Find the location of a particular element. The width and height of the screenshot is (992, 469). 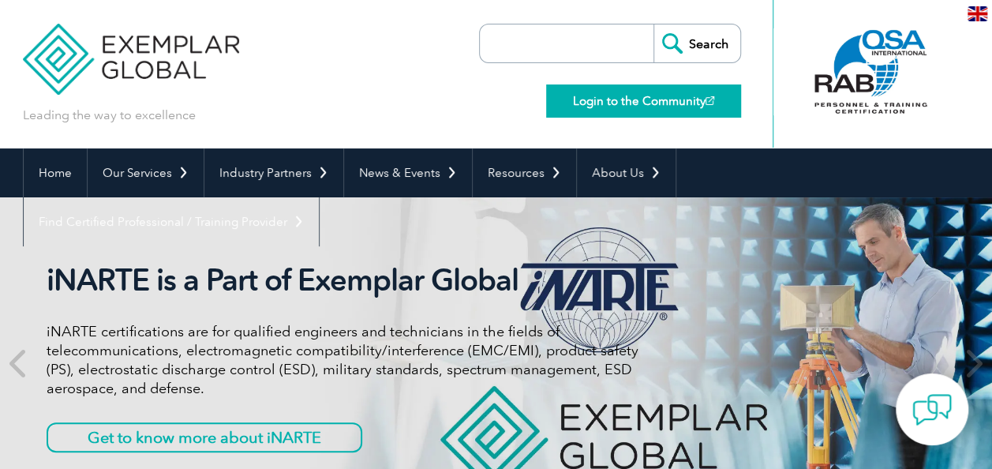

a: Home is located at coordinates (55, 173).